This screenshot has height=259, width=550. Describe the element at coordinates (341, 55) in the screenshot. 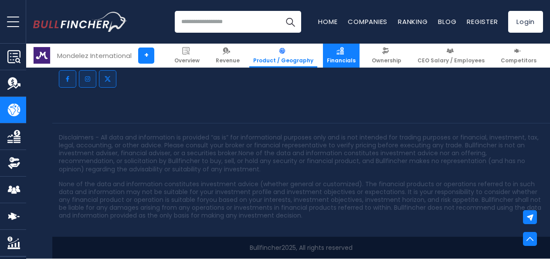

I see `a: Financials` at that location.